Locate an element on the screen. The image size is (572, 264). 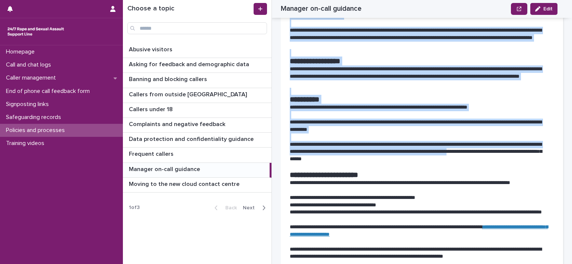
input: Search is located at coordinates (197, 28).